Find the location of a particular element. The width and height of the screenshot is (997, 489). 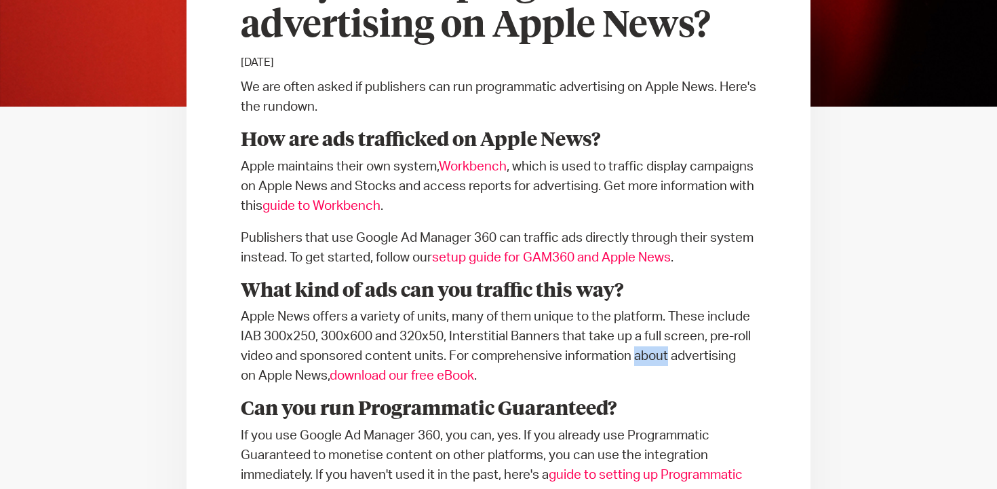

a: guide to Workbench is located at coordinates (322, 206).